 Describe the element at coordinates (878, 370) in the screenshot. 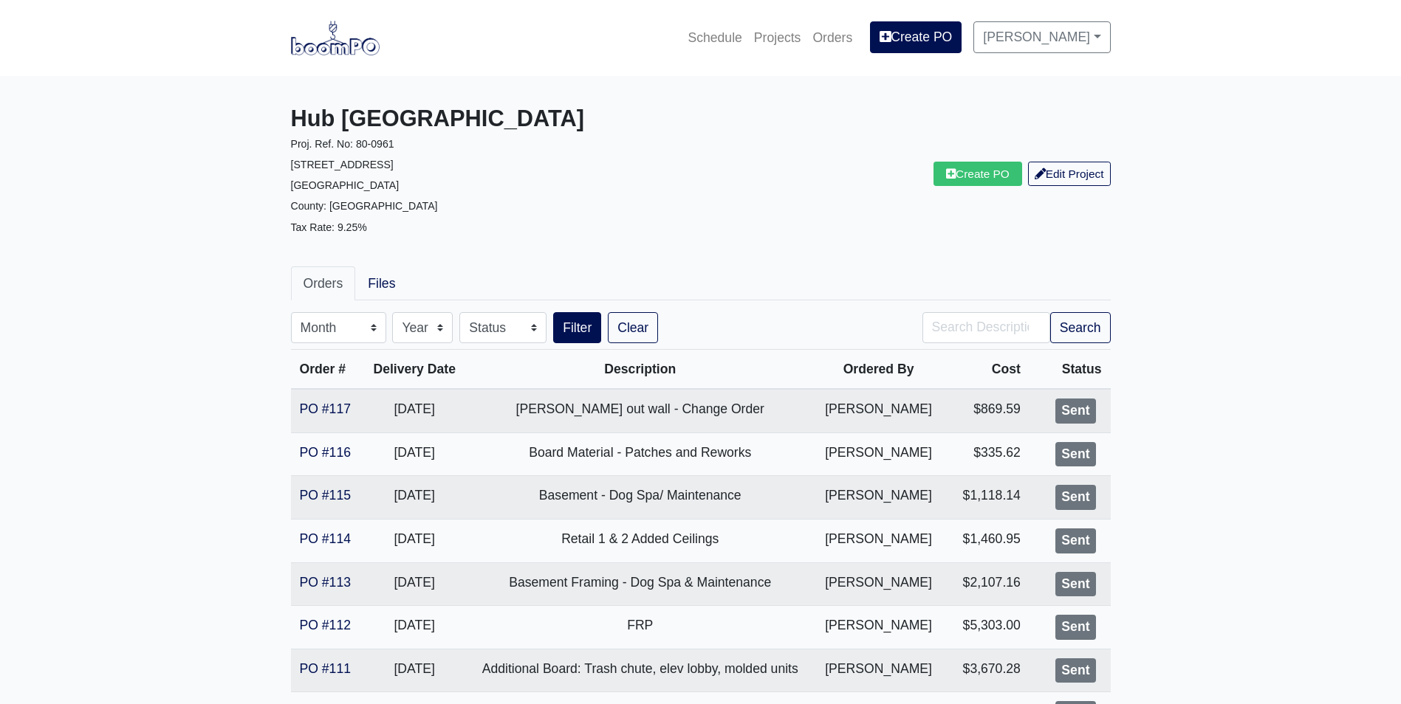

I see `th: Ordered By` at that location.